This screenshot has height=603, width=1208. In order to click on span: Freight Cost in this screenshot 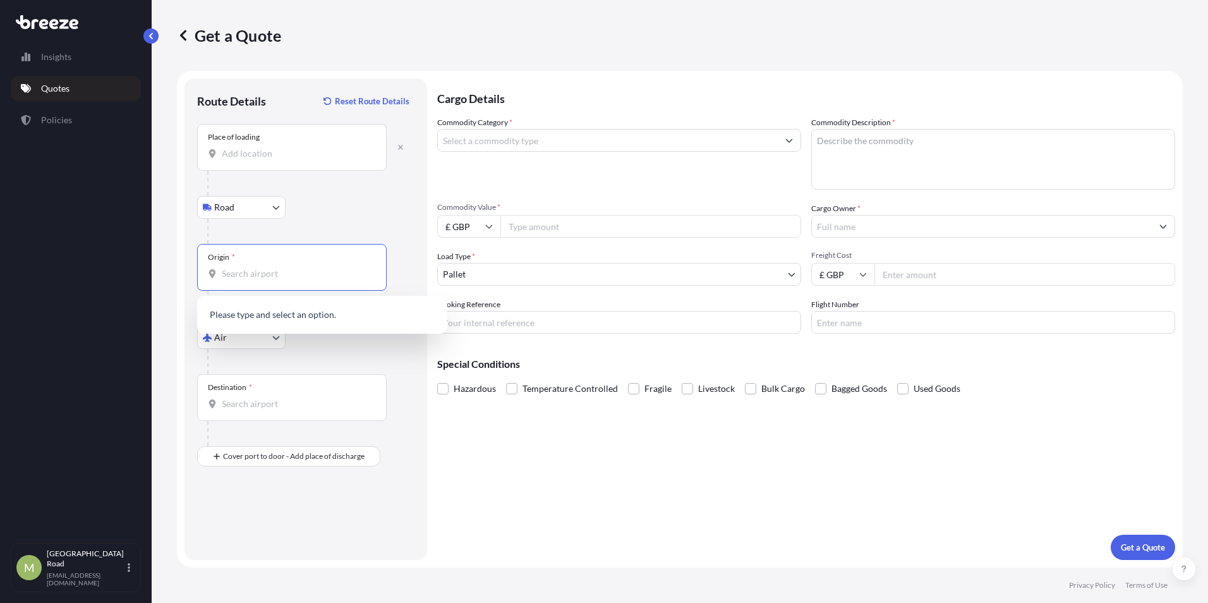, I will do `click(993, 255)`.